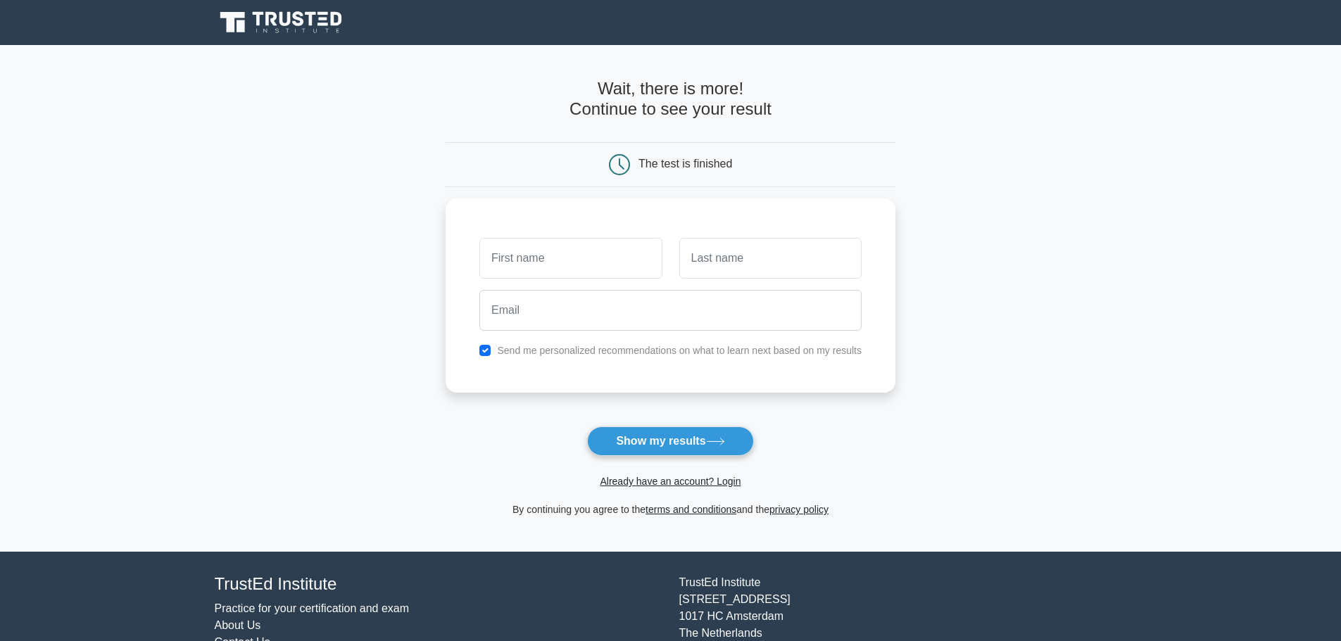 The image size is (1341, 641). What do you see at coordinates (670, 441) in the screenshot?
I see `button: Show my results` at bounding box center [670, 441].